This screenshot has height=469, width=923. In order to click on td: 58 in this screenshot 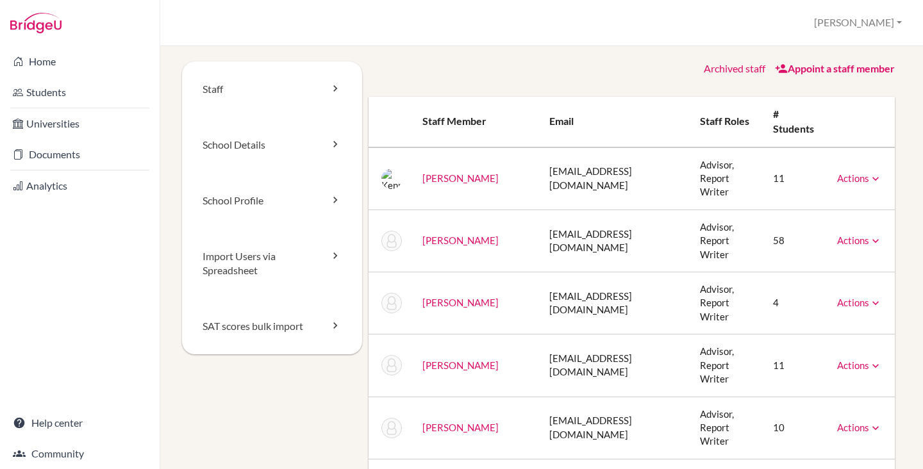, I will do `click(794, 240)`.